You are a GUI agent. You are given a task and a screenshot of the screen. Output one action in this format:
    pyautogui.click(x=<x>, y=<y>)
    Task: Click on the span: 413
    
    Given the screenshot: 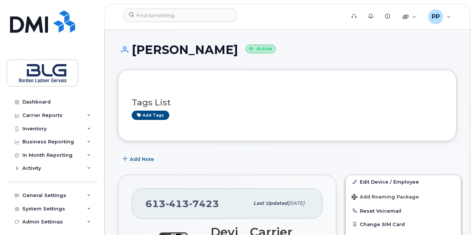 What is the action you would take?
    pyautogui.click(x=177, y=203)
    